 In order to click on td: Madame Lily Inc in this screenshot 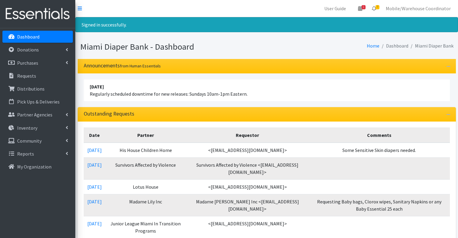, I will do `click(146, 205)`.